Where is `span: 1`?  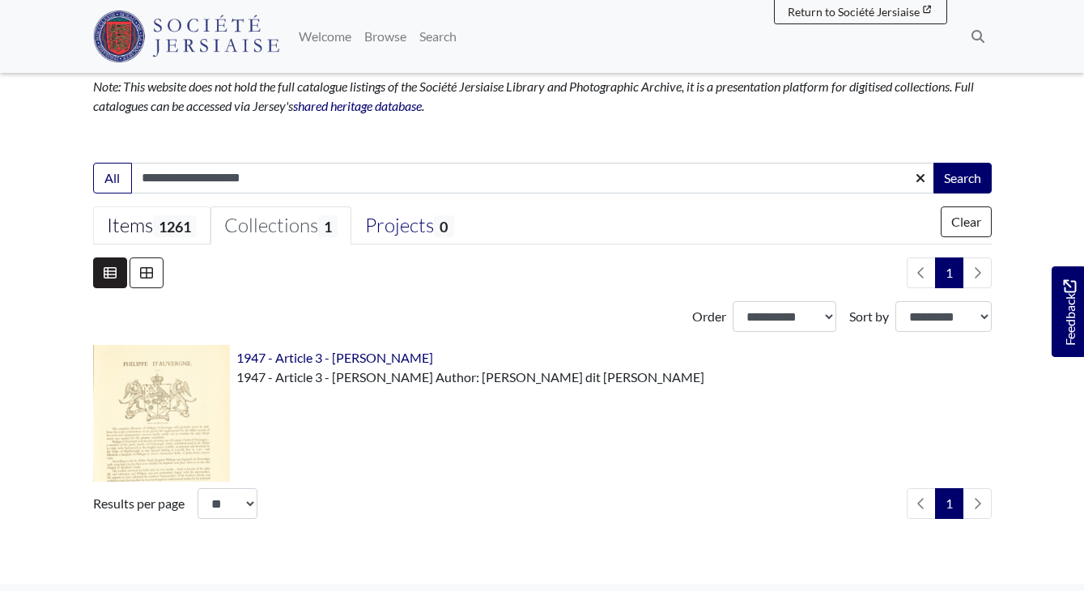
span: 1 is located at coordinates (328, 226).